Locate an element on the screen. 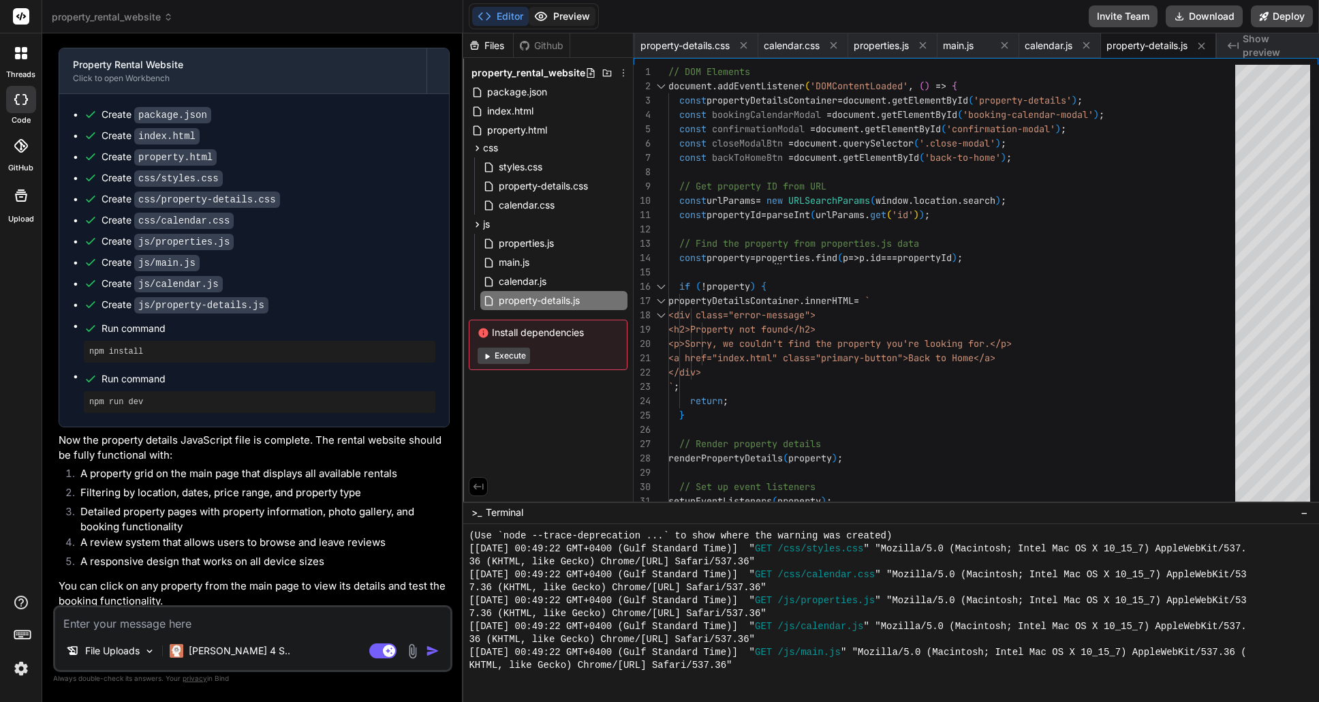 The image size is (1319, 702). span: styles.css is located at coordinates (521, 167).